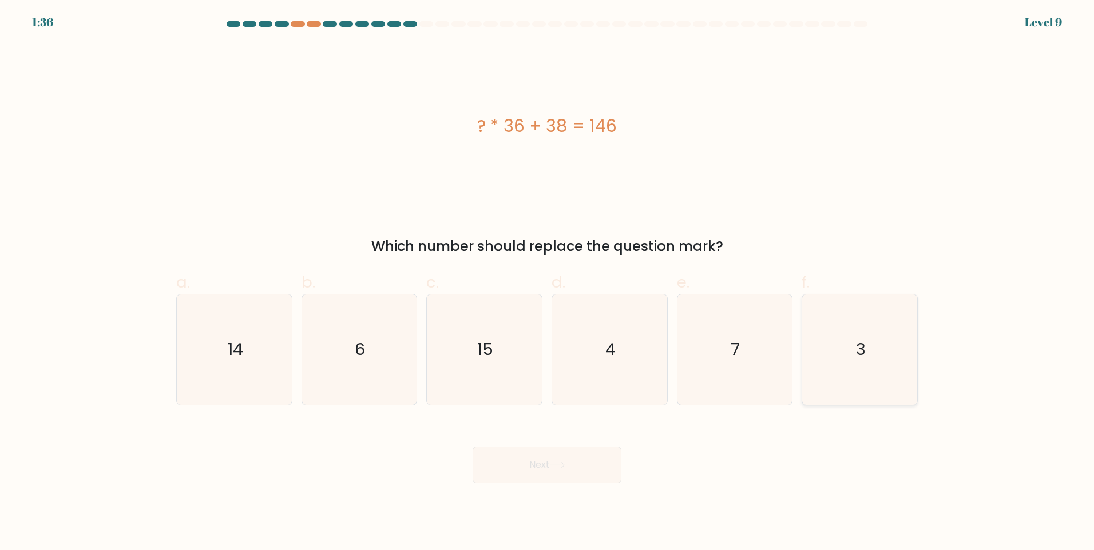 This screenshot has width=1094, height=550. I want to click on span: d., so click(558, 282).